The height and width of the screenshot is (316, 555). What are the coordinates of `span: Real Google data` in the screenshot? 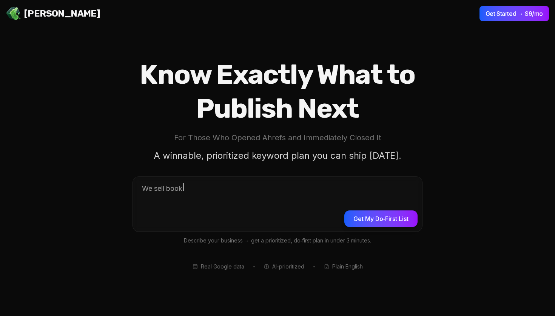 It's located at (222, 267).